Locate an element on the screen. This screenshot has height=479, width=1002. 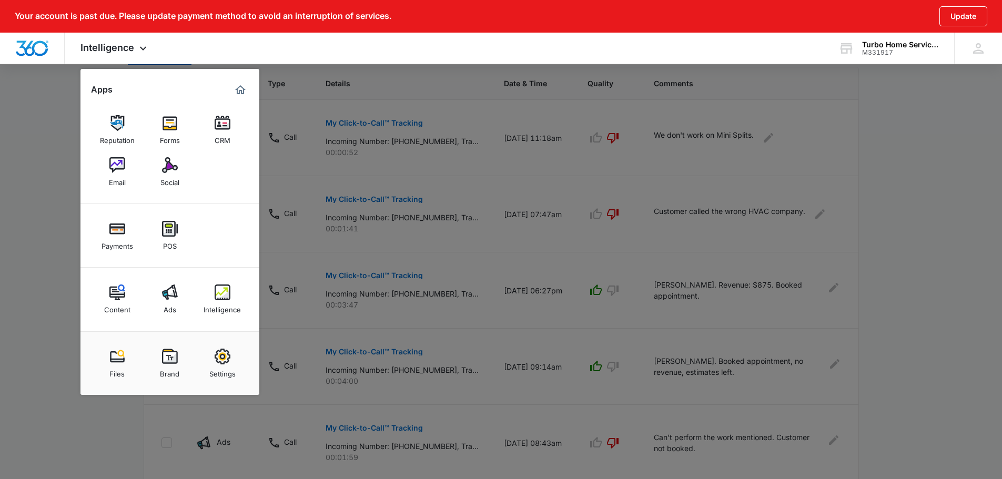
a: Reputation is located at coordinates (117, 130).